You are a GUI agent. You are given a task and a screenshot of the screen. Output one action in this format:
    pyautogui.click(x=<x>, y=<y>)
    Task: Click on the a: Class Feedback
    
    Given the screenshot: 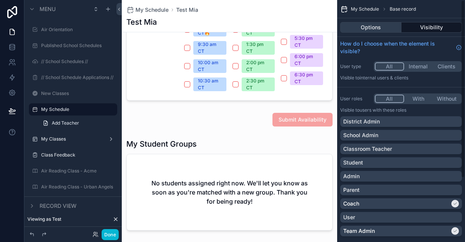 What is the action you would take?
    pyautogui.click(x=78, y=155)
    